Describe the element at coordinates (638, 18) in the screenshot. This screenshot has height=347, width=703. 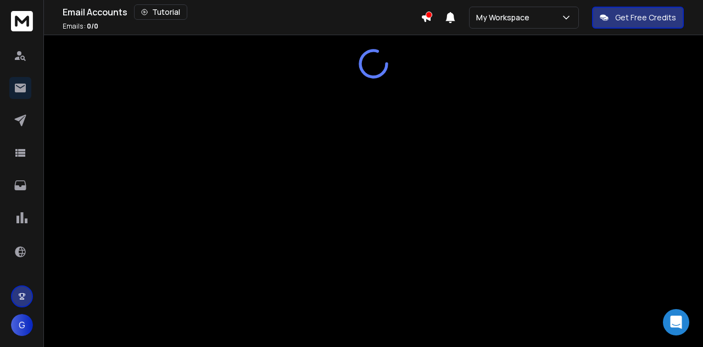
I see `button: Get Free Credits` at that location.